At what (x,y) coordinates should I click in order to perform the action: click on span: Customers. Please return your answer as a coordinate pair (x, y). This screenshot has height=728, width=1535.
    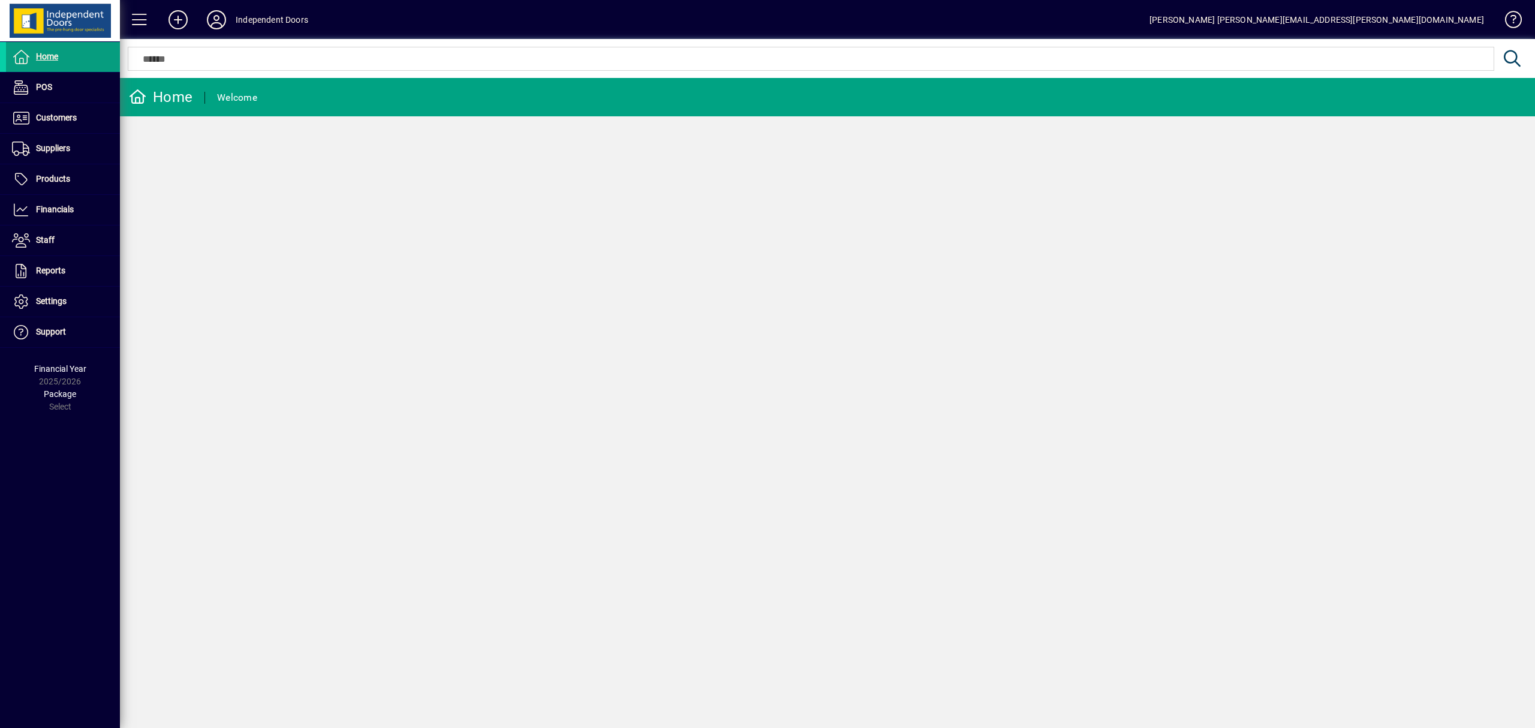
    Looking at the image, I should click on (56, 118).